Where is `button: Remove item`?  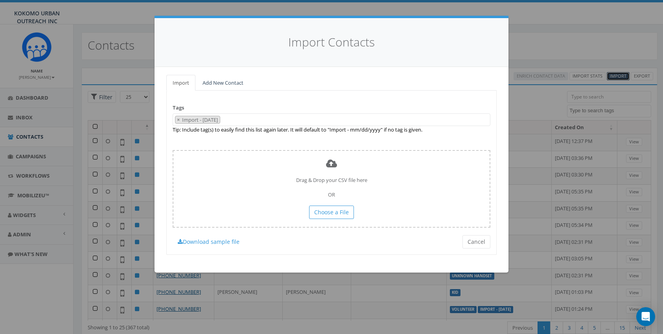 button: Remove item is located at coordinates (178, 120).